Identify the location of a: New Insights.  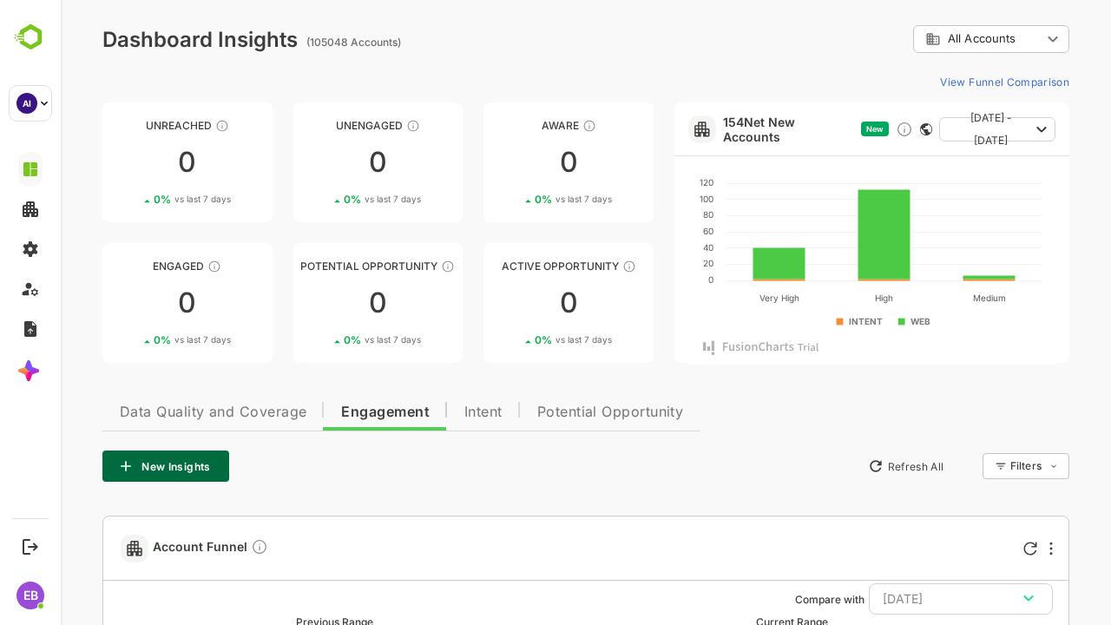
(105, 466).